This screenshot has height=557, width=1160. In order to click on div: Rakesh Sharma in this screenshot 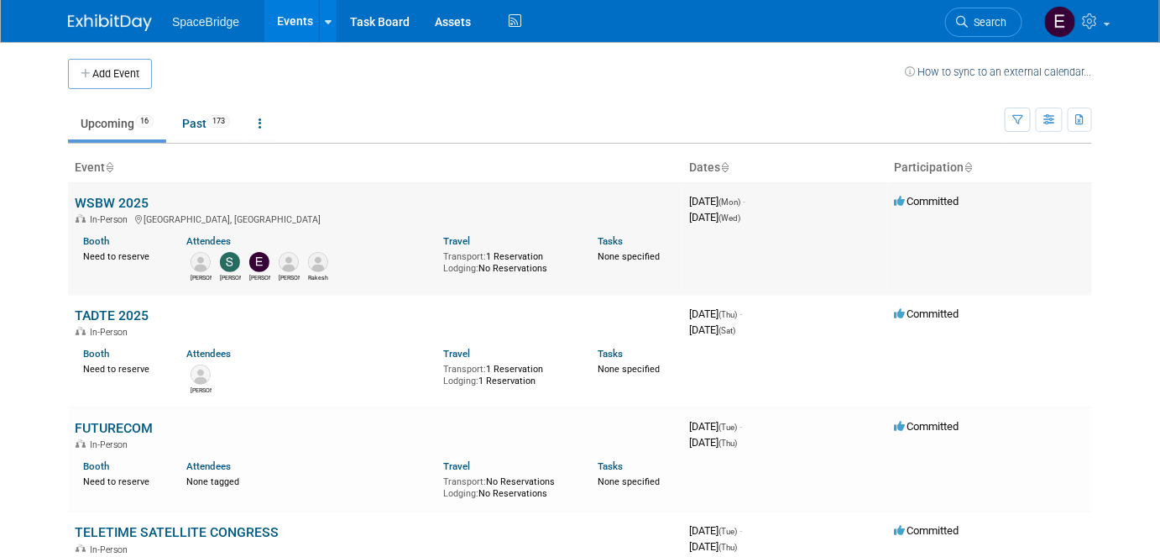, I will do `click(318, 277)`.